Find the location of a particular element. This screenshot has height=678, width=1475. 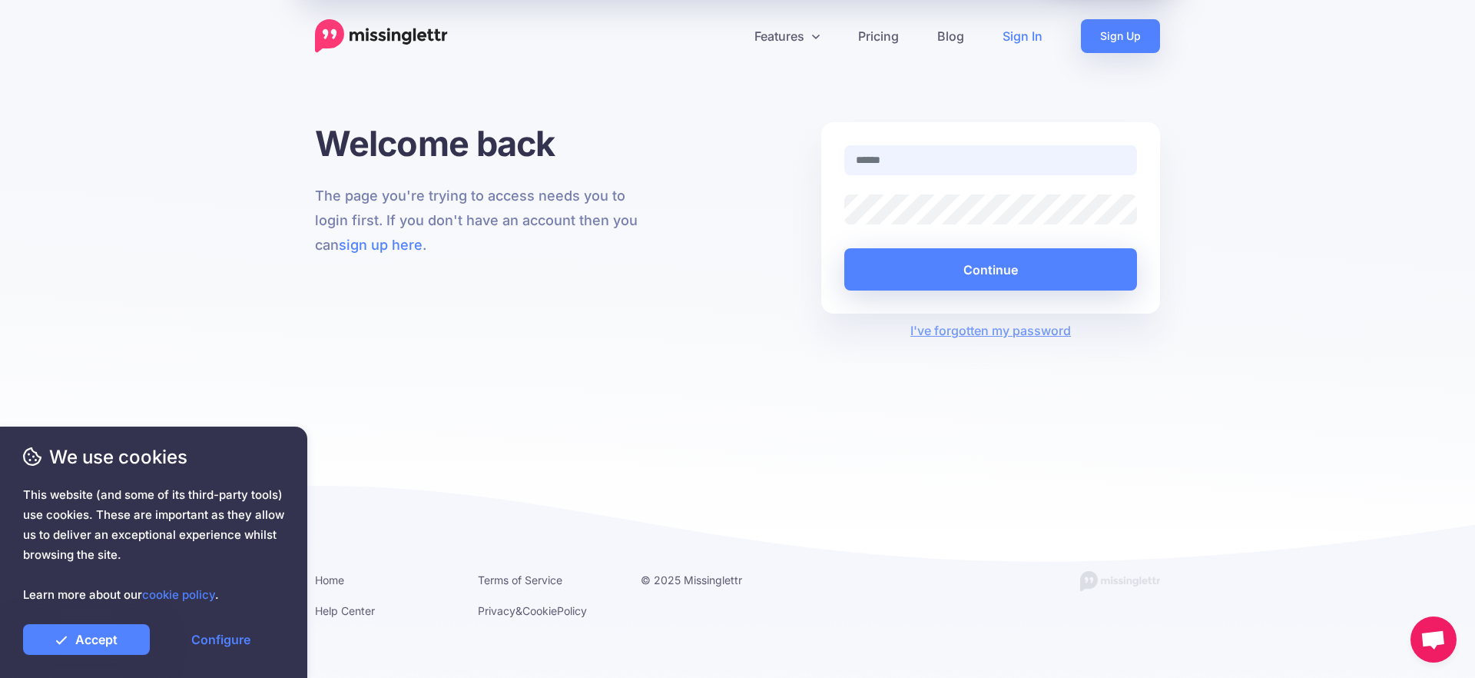

a: Pricing is located at coordinates (878, 36).